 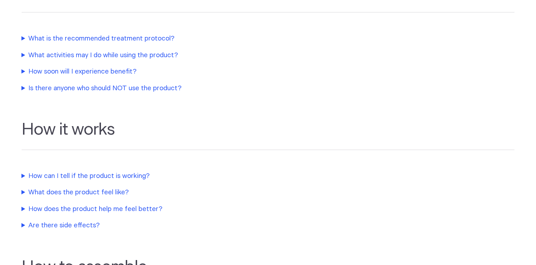 What do you see at coordinates (171, 176) in the screenshot?
I see `summary: How can I tell if the product is working?` at bounding box center [171, 176].